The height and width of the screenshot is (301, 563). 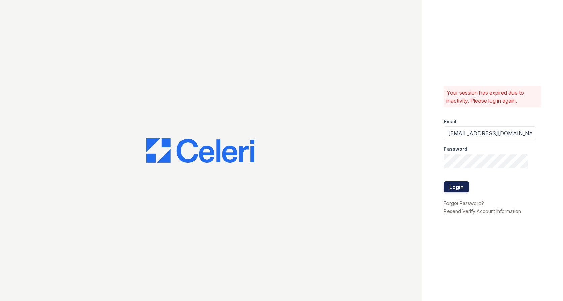 I want to click on label: Email, so click(x=450, y=122).